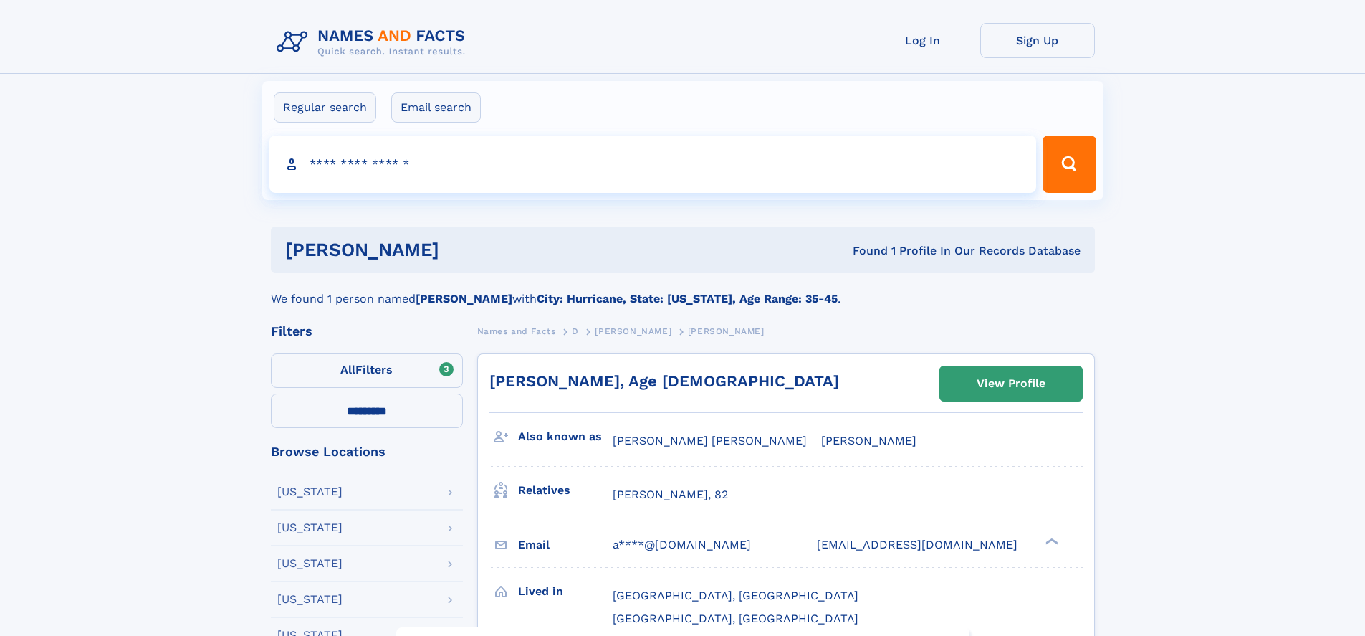  Describe the element at coordinates (683, 290) in the screenshot. I see `div: We found 1 person named with .` at that location.